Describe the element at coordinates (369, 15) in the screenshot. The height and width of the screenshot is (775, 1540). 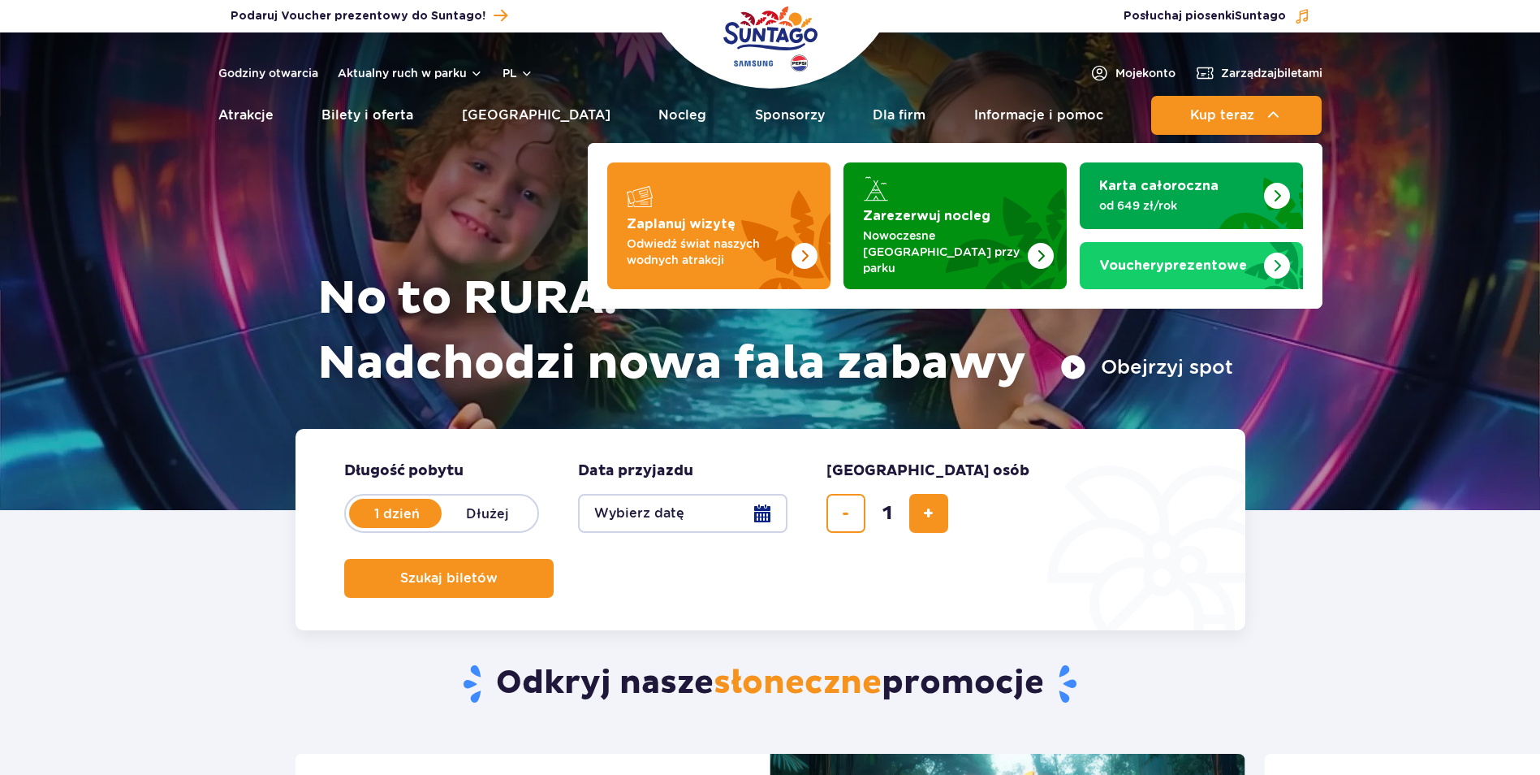
I see `a: Podaruj Voucher prezentowy do Suntago!` at that location.